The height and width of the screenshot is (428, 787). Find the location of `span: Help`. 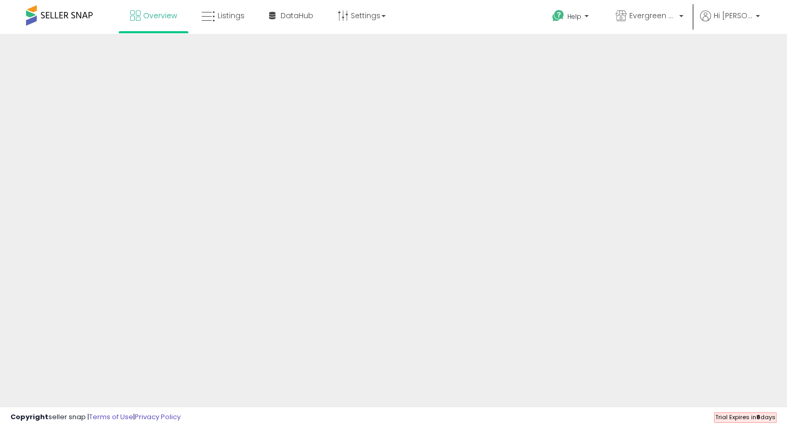

span: Help is located at coordinates (574, 16).